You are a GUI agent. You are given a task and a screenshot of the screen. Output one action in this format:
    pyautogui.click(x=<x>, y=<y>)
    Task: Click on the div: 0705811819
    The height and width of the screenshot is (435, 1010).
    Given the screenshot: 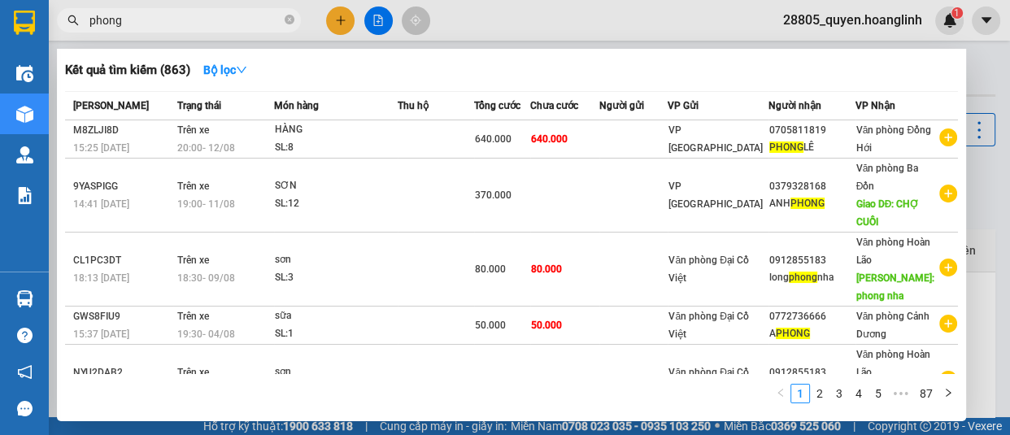 What is the action you would take?
    pyautogui.click(x=812, y=130)
    